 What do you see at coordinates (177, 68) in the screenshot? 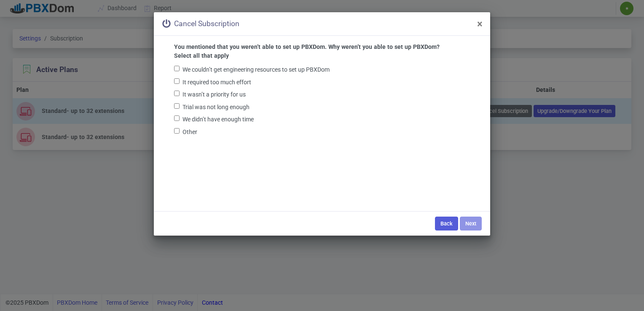
I see `input: We couldn’t get engineering resources to set up PBXDom` at bounding box center [177, 68].